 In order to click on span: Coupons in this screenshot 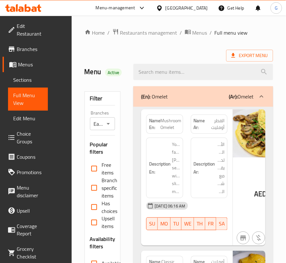, I will do `click(30, 157)`.